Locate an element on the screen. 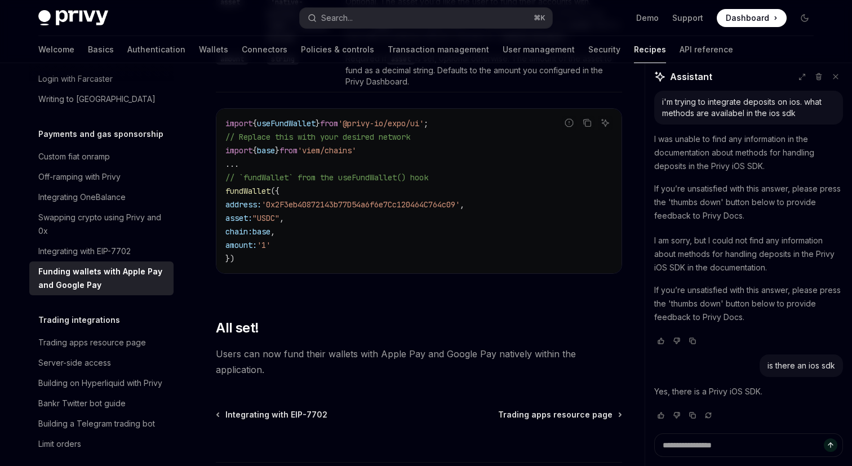  p: I am sorry, but I could not find any information about methods for handling deposits in the Privy... is located at coordinates (749, 254).